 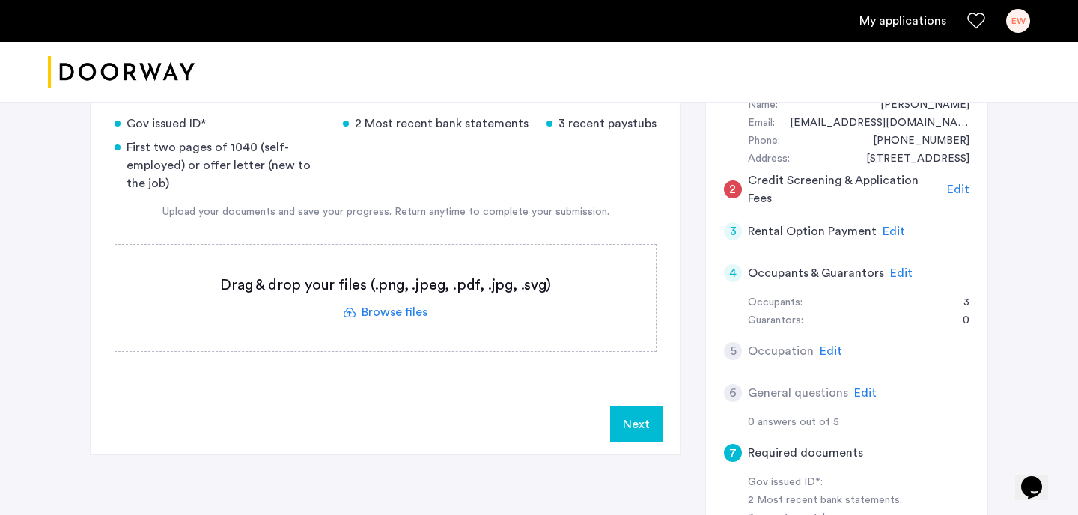 I want to click on div: Eli Waldman, so click(x=917, y=106).